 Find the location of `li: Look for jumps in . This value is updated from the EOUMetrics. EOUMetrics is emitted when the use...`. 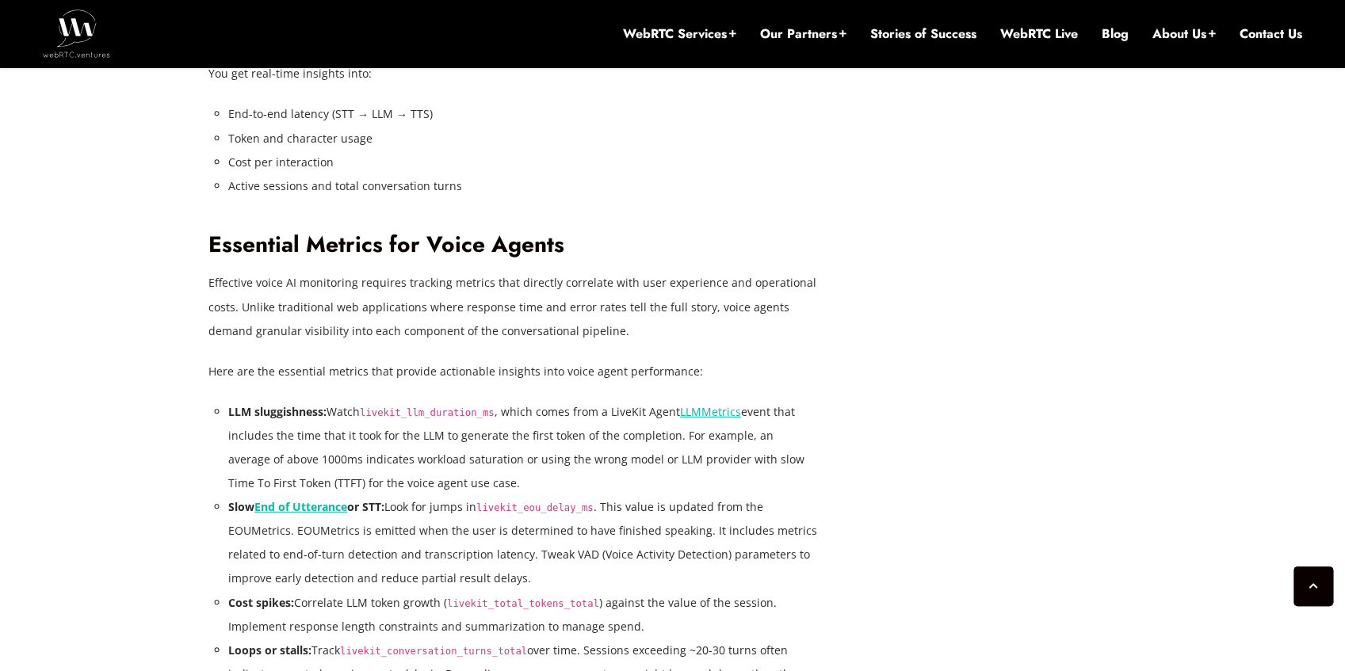

li: Look for jumps in . This value is updated from the EOUMetrics. EOUMetrics is emitted when the use... is located at coordinates (523, 543).